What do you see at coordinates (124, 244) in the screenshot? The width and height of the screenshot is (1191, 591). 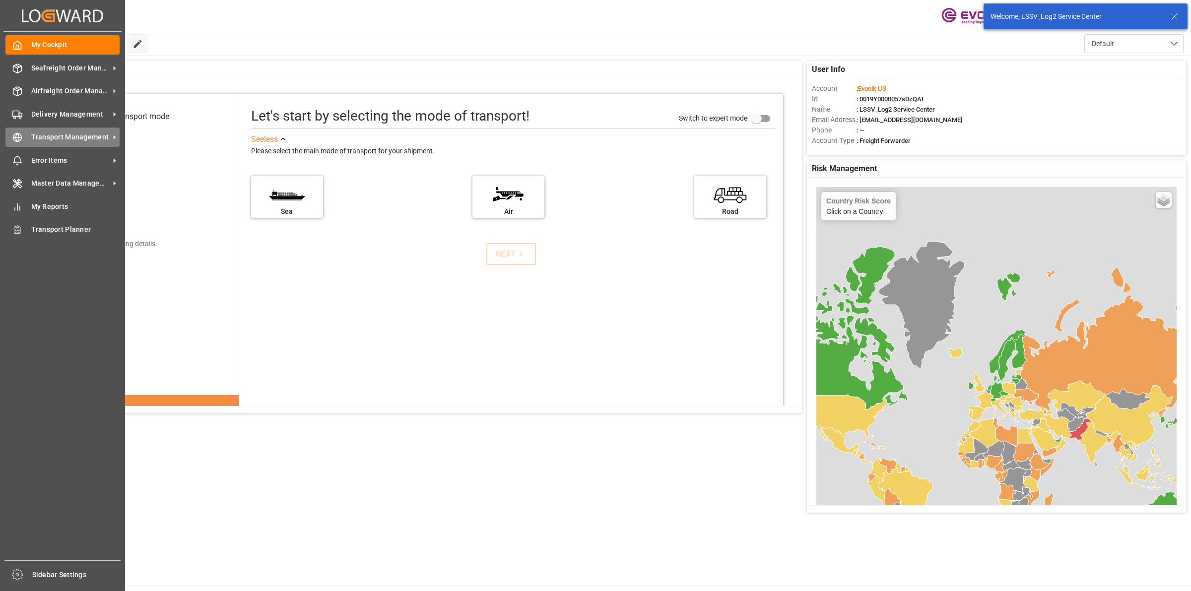 I see `div: Add shipping details` at bounding box center [124, 244].